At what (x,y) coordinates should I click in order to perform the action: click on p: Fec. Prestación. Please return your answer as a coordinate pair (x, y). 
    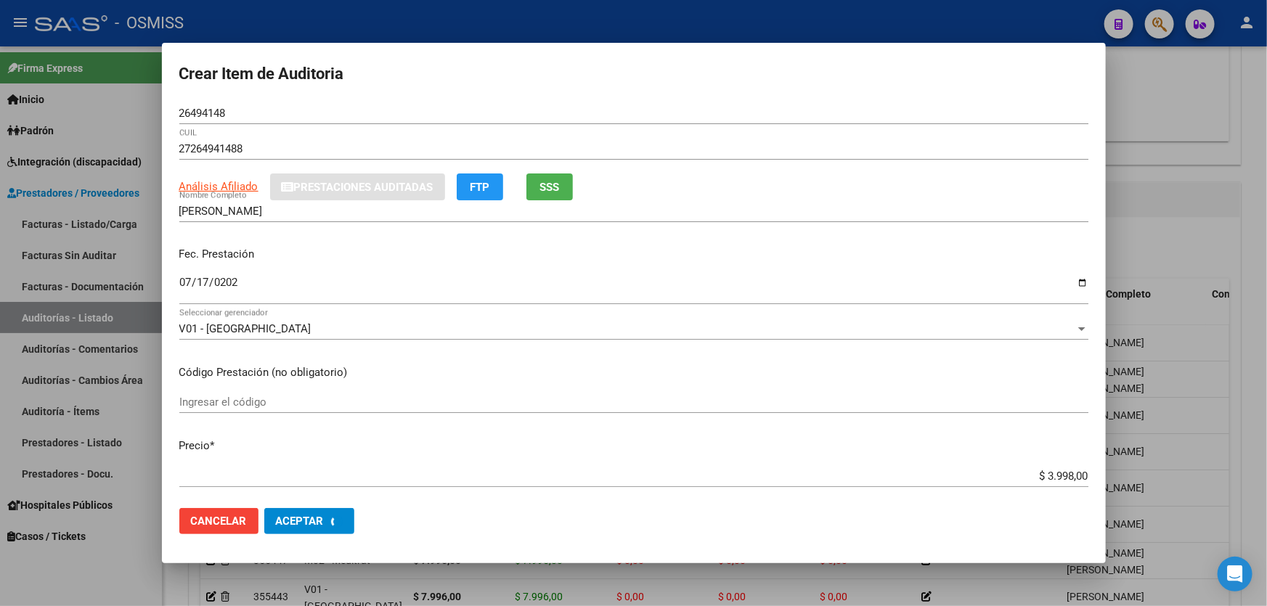
    Looking at the image, I should click on (634, 254).